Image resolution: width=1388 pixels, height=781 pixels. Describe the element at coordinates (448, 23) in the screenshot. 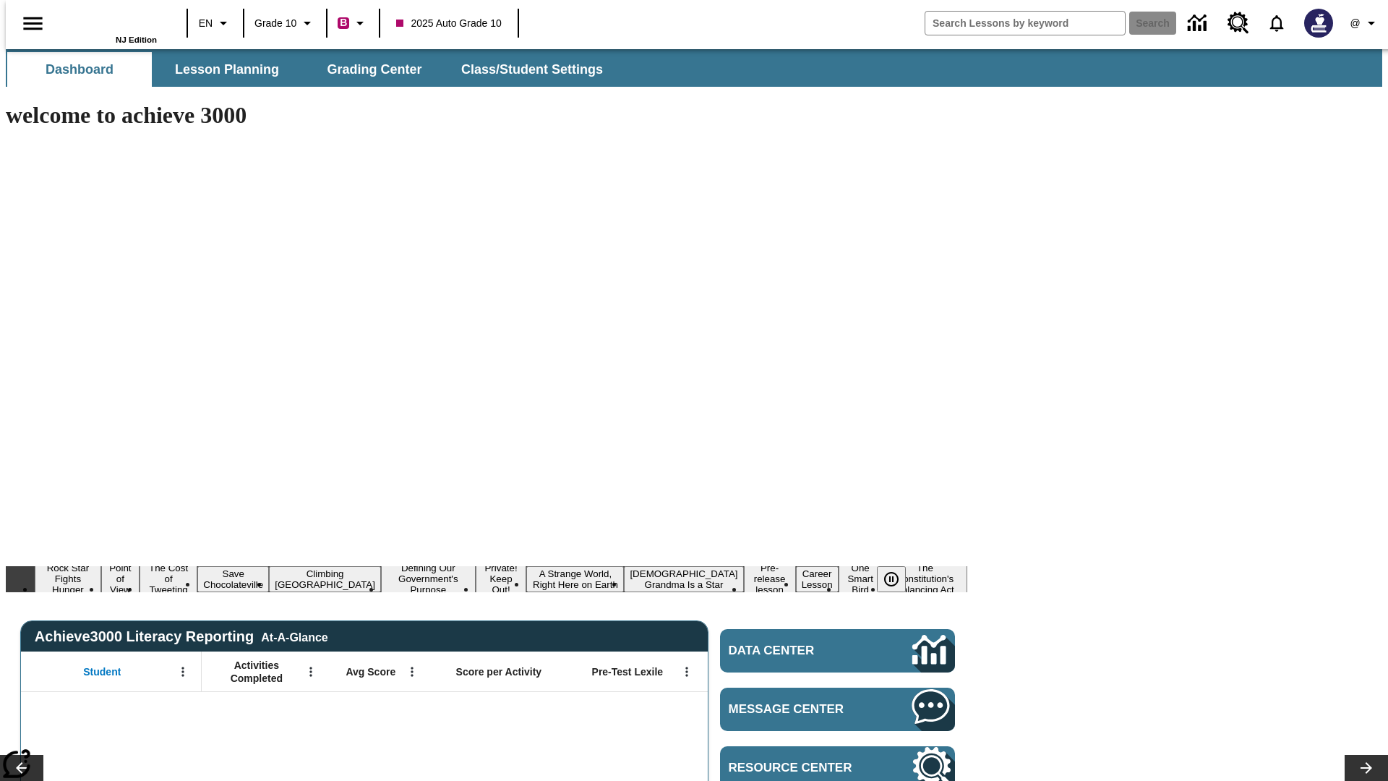

I see `span: 2025 Auto Grade 10` at that location.